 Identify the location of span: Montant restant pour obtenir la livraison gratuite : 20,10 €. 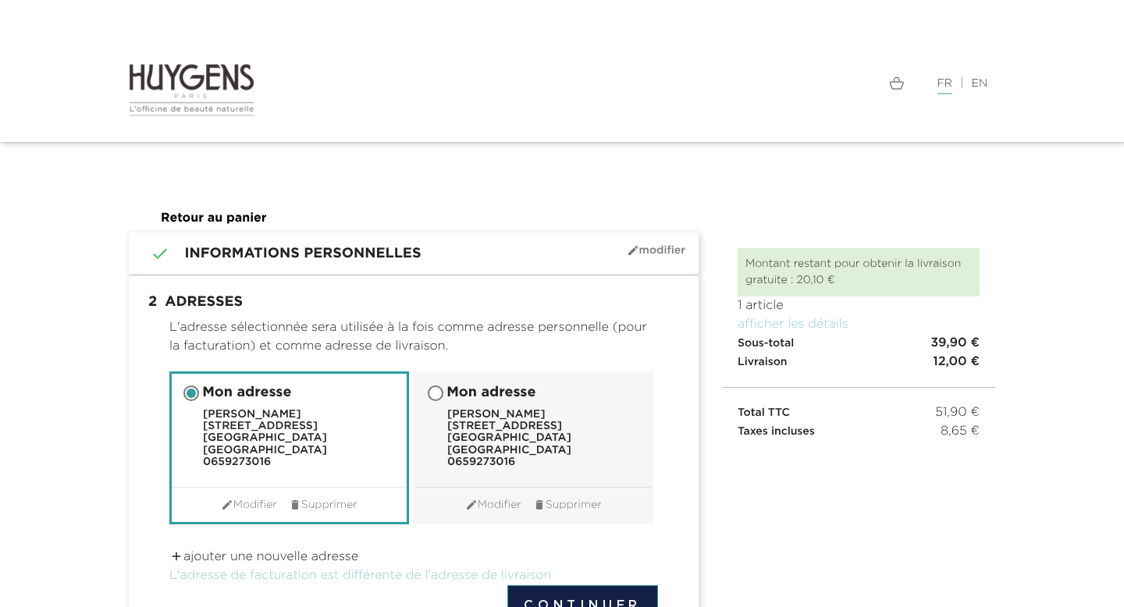
(853, 272).